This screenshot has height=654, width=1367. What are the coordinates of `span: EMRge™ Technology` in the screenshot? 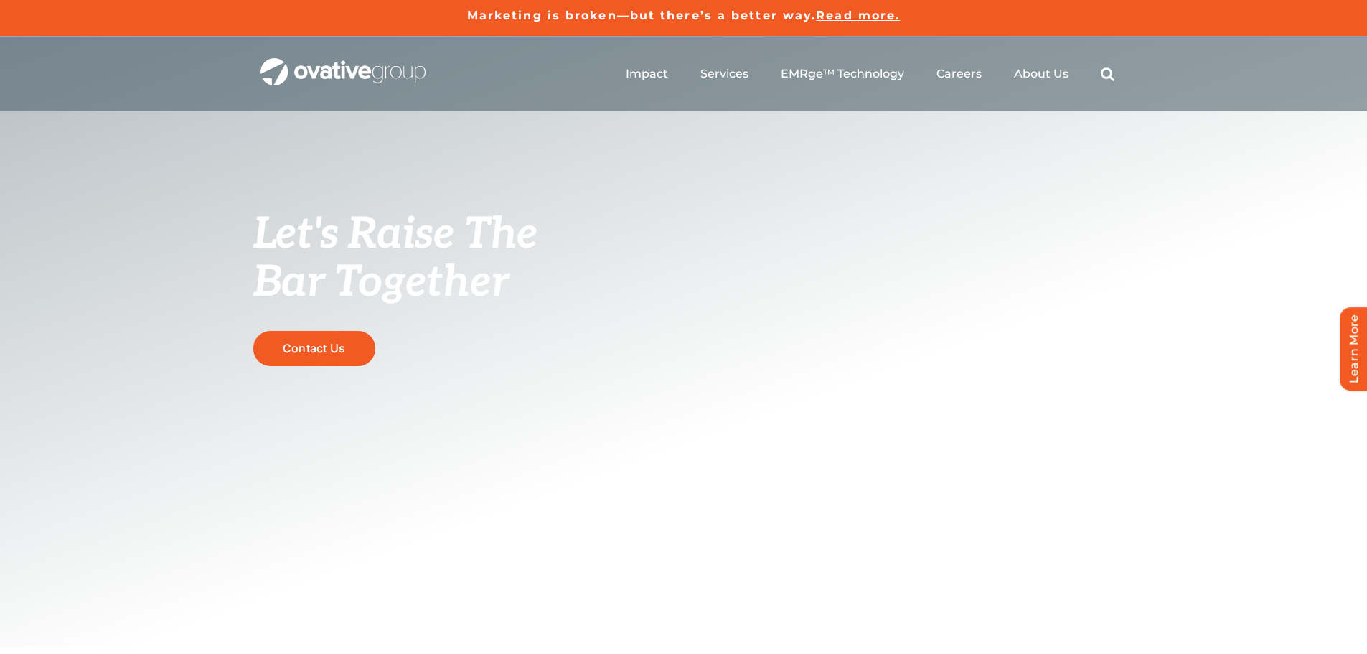 It's located at (842, 74).